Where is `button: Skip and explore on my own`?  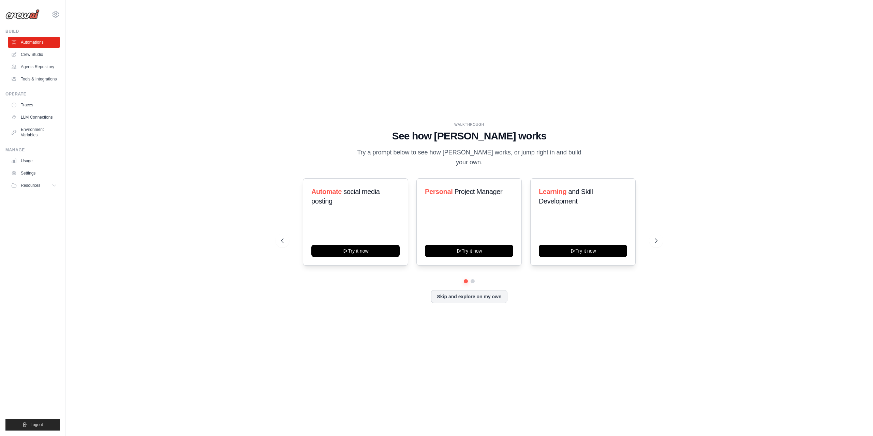
button: Skip and explore on my own is located at coordinates (469, 297).